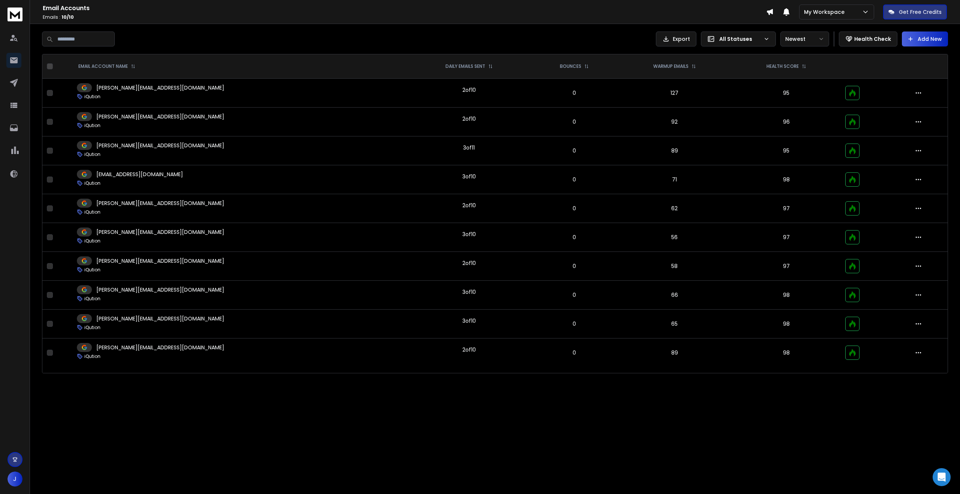 The width and height of the screenshot is (960, 494). I want to click on button: Get Free Credits, so click(915, 12).